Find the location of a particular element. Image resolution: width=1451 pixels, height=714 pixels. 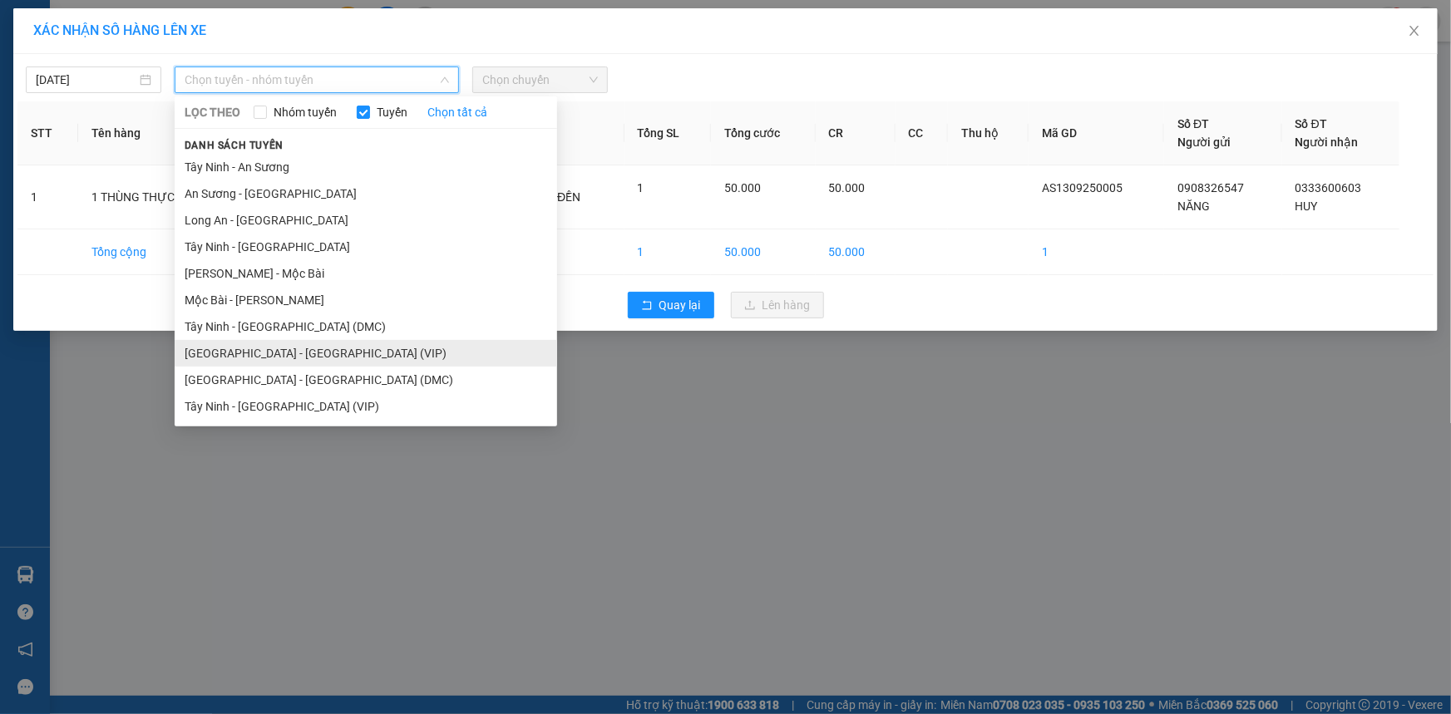

button: uploadLên hàng is located at coordinates (777, 305).